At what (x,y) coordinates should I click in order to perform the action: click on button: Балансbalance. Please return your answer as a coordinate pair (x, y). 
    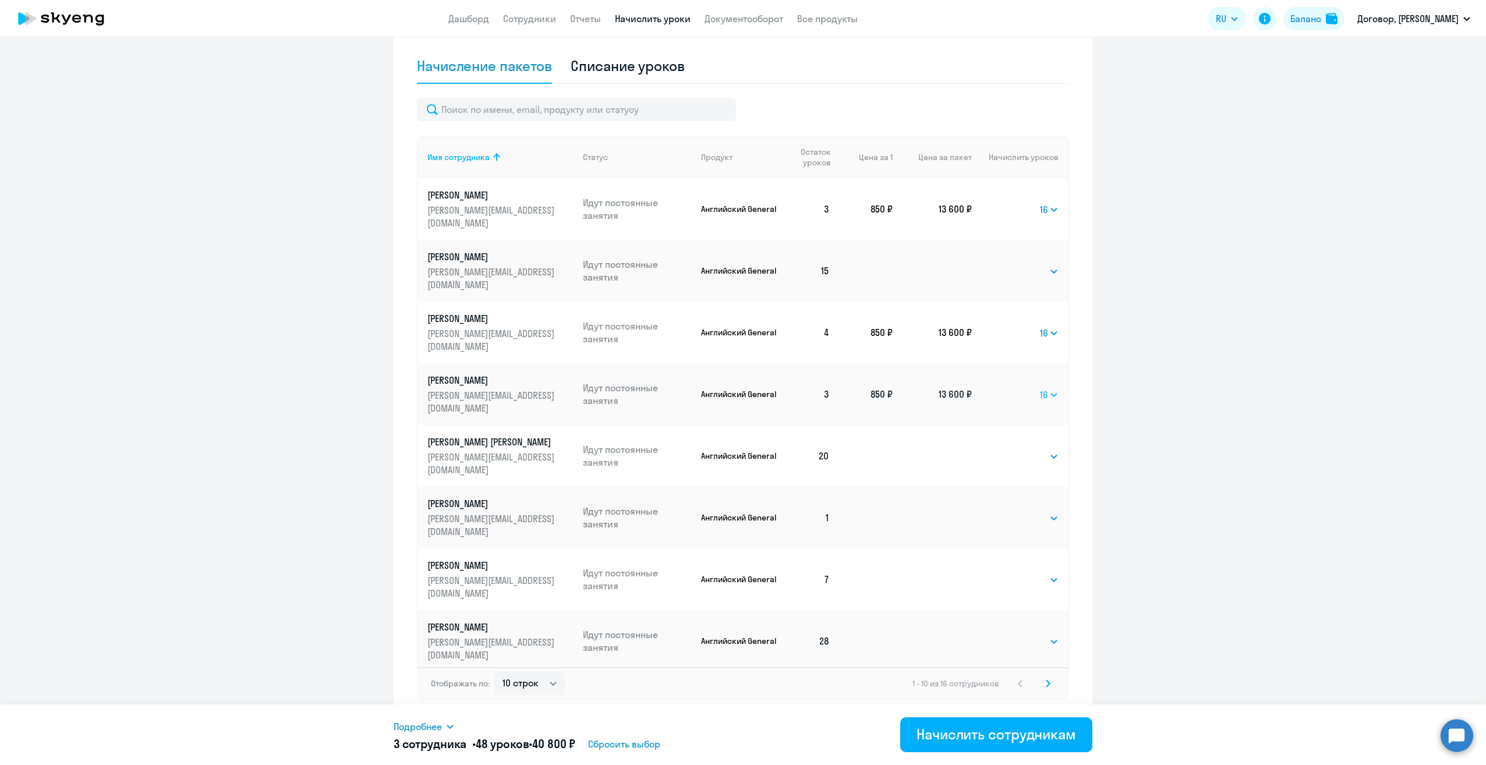
    Looking at the image, I should click on (1314, 19).